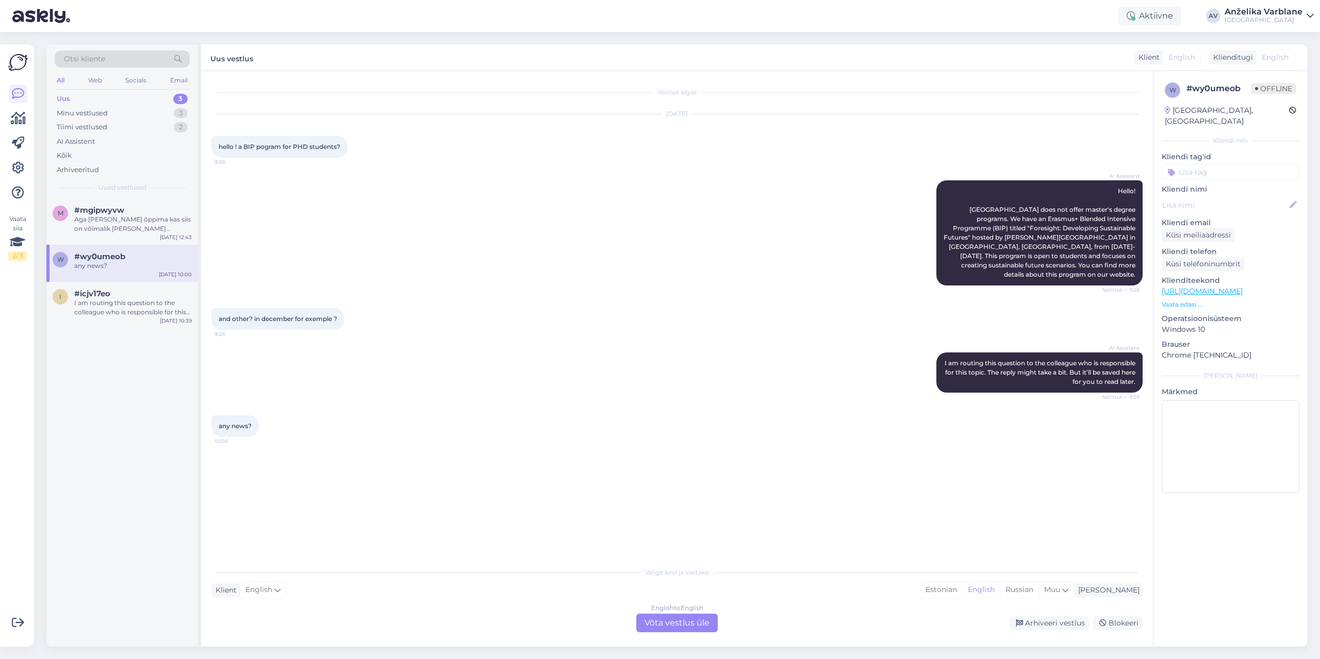 This screenshot has height=659, width=1320. I want to click on div: Tiimi vestlused, so click(82, 127).